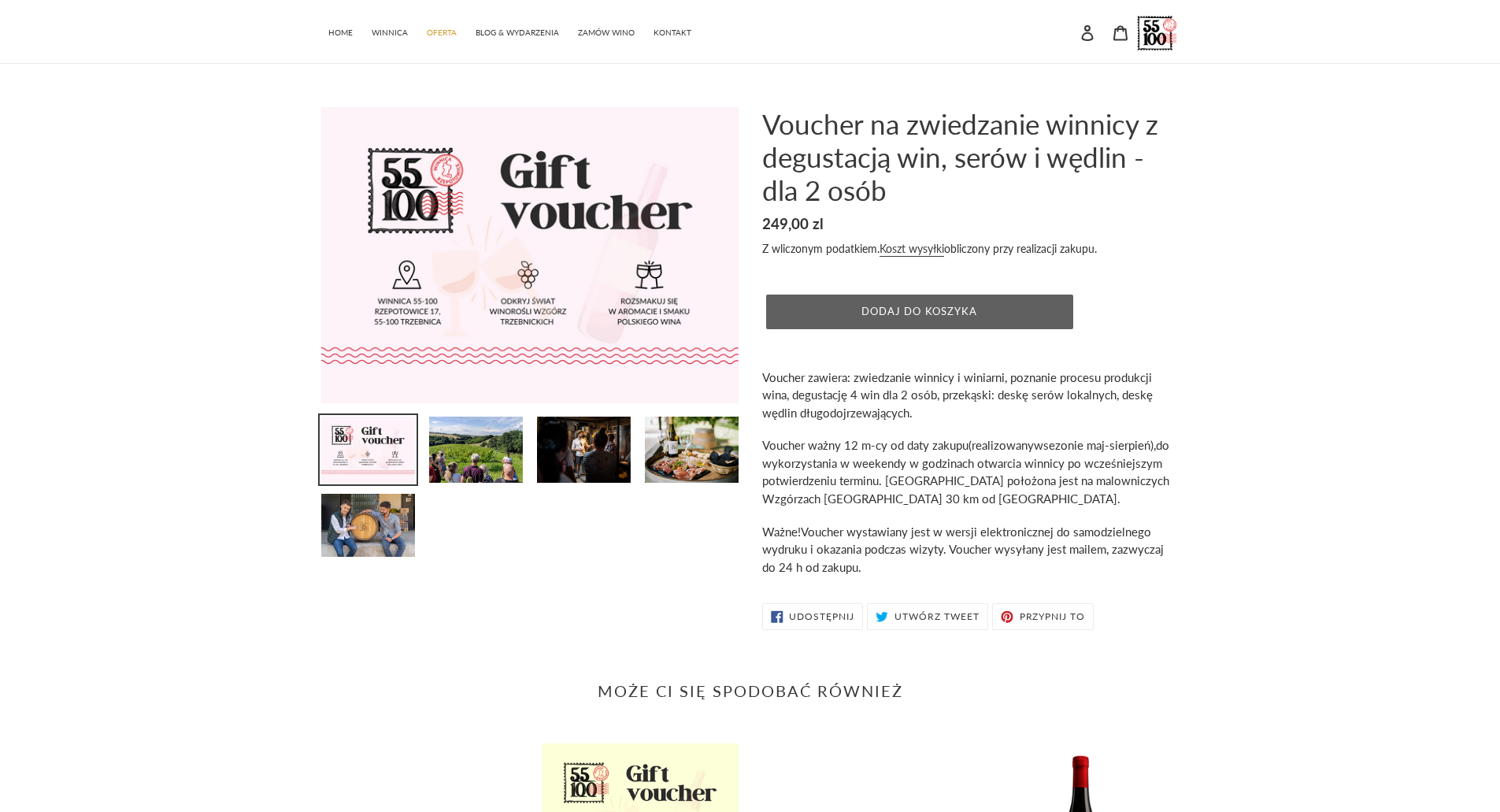  What do you see at coordinates (390, 33) in the screenshot?
I see `span: WINNICA` at bounding box center [390, 33].